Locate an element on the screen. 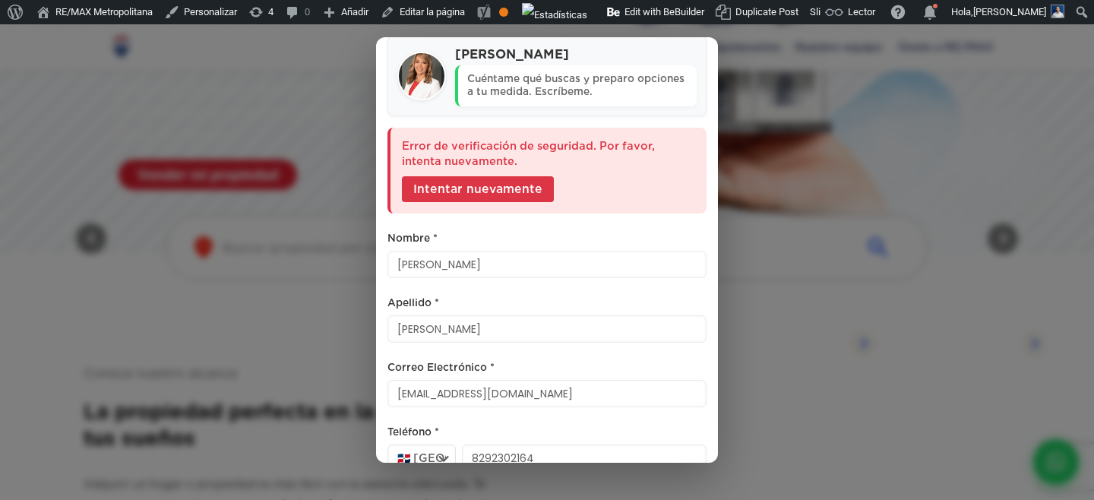 The image size is (1094, 500). div: Error de verificación de seguridad. Por favor, intenta nuevamente. is located at coordinates (547, 170).